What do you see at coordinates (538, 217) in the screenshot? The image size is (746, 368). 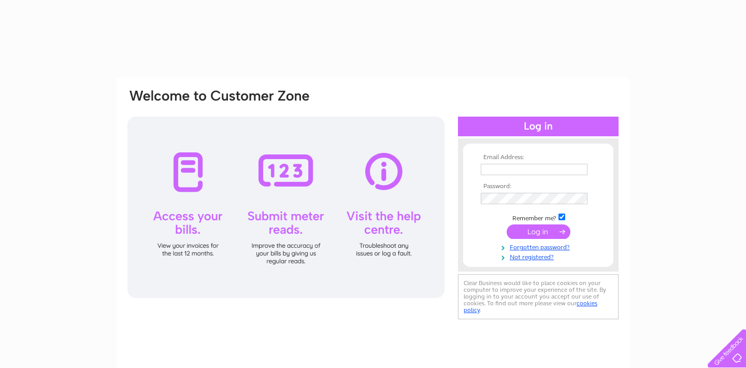 I see `td: Remember me?` at bounding box center [538, 217].